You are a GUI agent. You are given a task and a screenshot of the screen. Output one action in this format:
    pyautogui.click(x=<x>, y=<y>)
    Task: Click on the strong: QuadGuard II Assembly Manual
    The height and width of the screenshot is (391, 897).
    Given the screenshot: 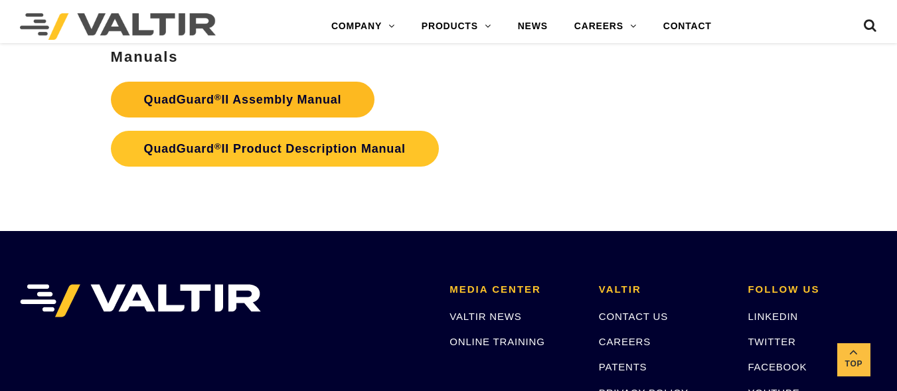 What is the action you would take?
    pyautogui.click(x=243, y=100)
    